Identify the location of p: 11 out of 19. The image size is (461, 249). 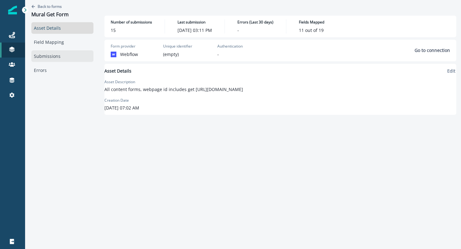
(311, 30).